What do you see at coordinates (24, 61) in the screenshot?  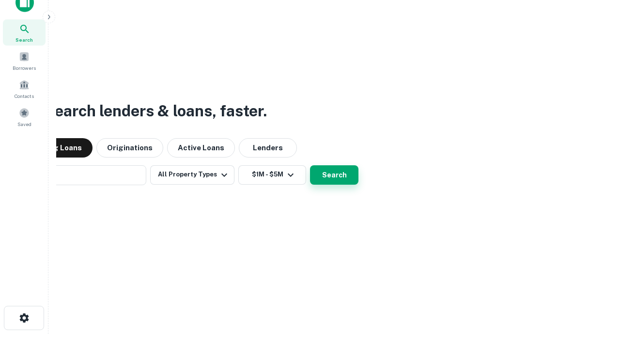 I see `a: Borrowers` at bounding box center [24, 61].